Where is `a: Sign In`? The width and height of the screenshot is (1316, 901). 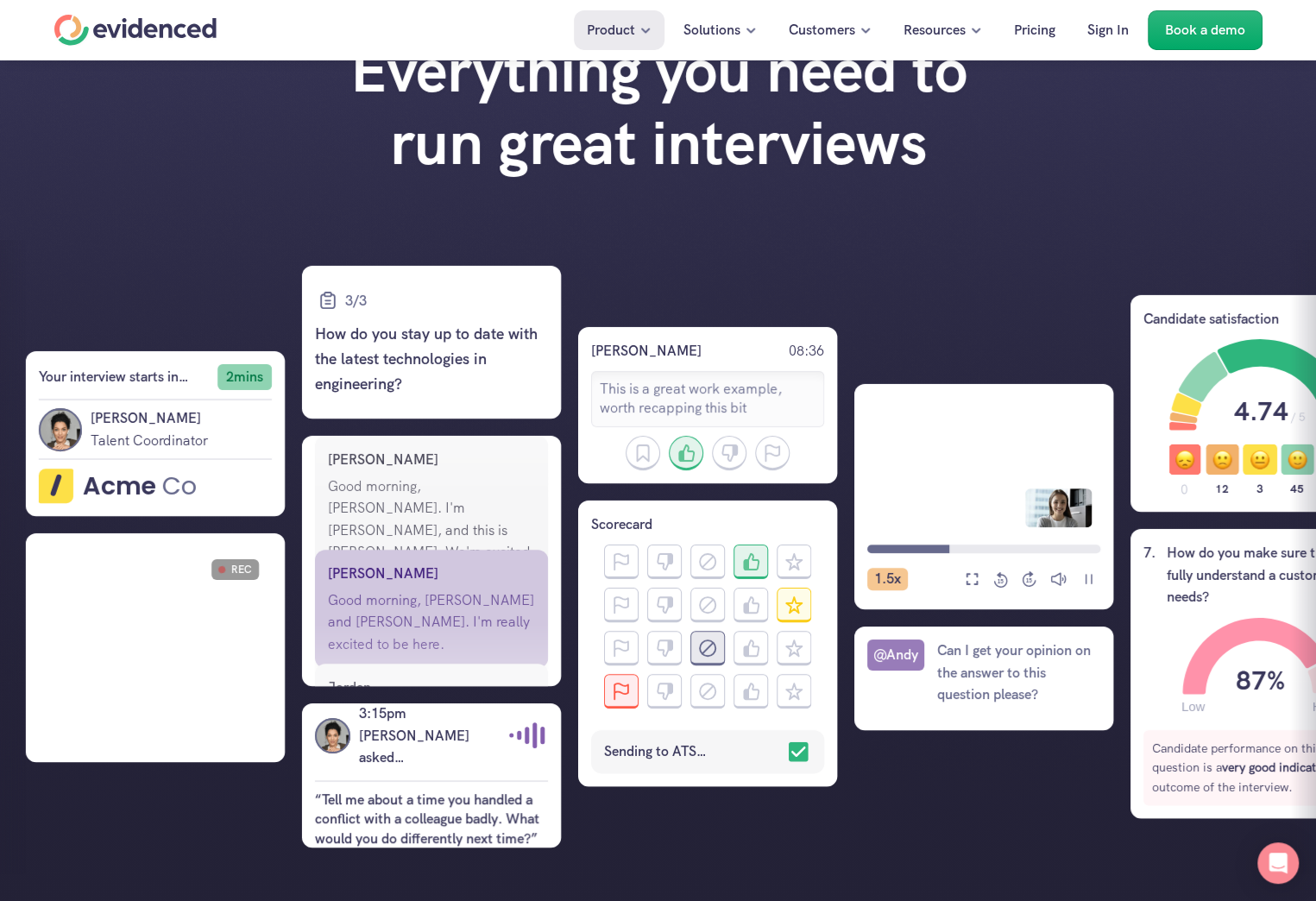 a: Sign In is located at coordinates (1109, 30).